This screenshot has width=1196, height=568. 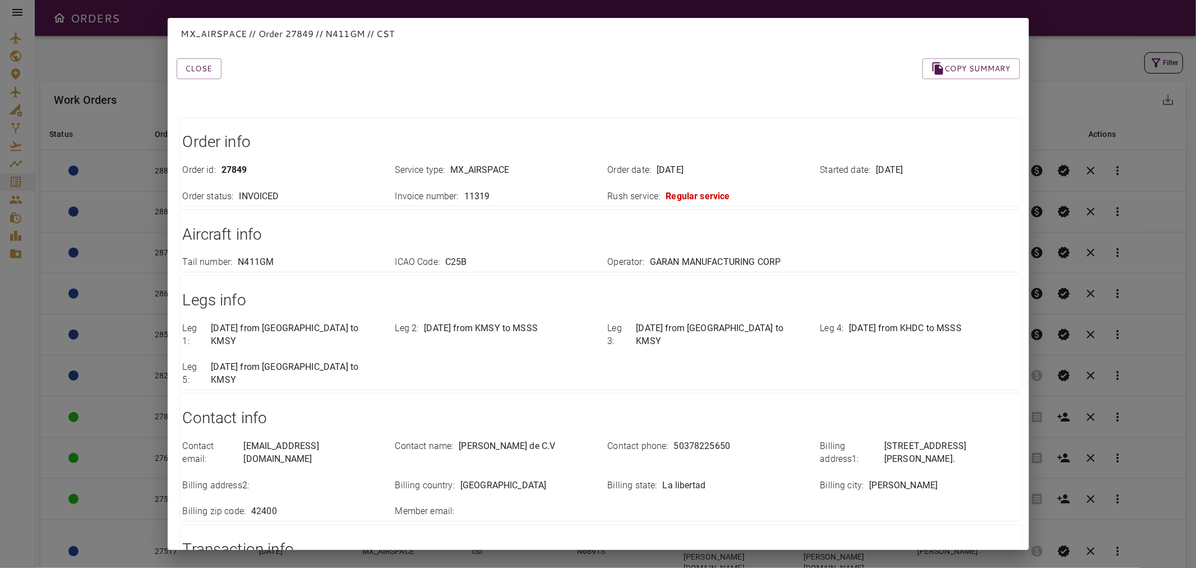 I want to click on p: Leg 3 :, so click(x=619, y=335).